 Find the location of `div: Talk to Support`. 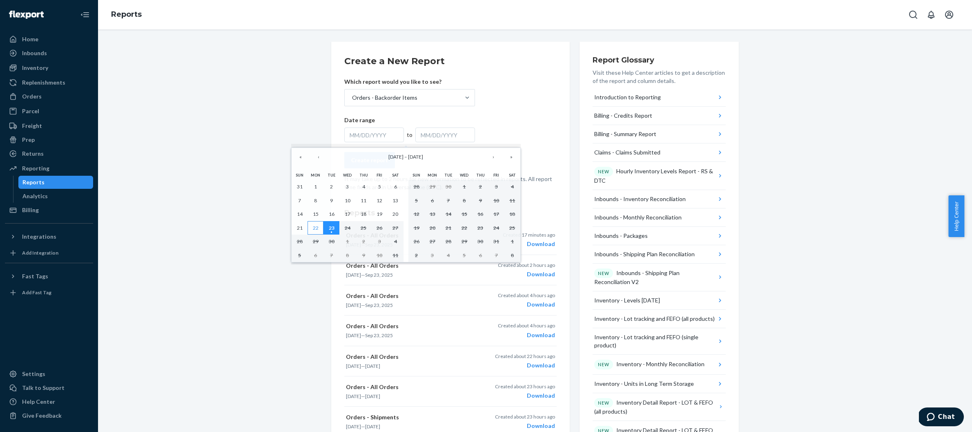

div: Talk to Support is located at coordinates (43, 388).